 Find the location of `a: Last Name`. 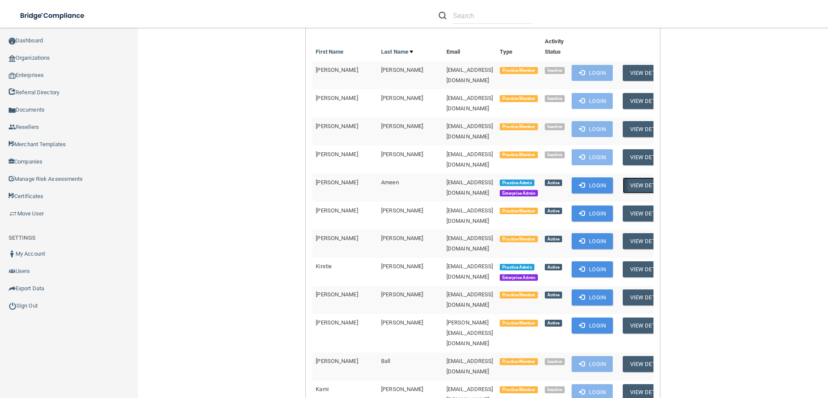

a: Last Name is located at coordinates (397, 52).